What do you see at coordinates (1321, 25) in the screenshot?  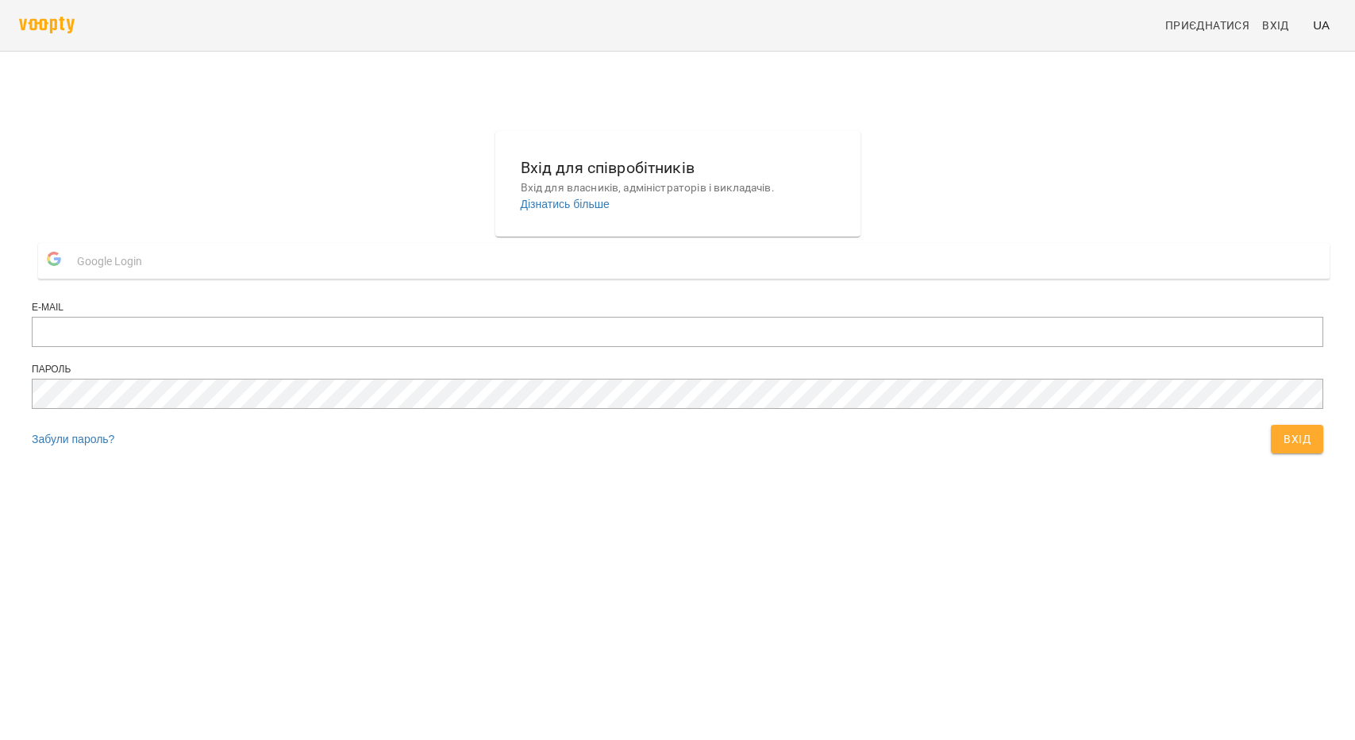 I see `button: UA` at bounding box center [1321, 25].